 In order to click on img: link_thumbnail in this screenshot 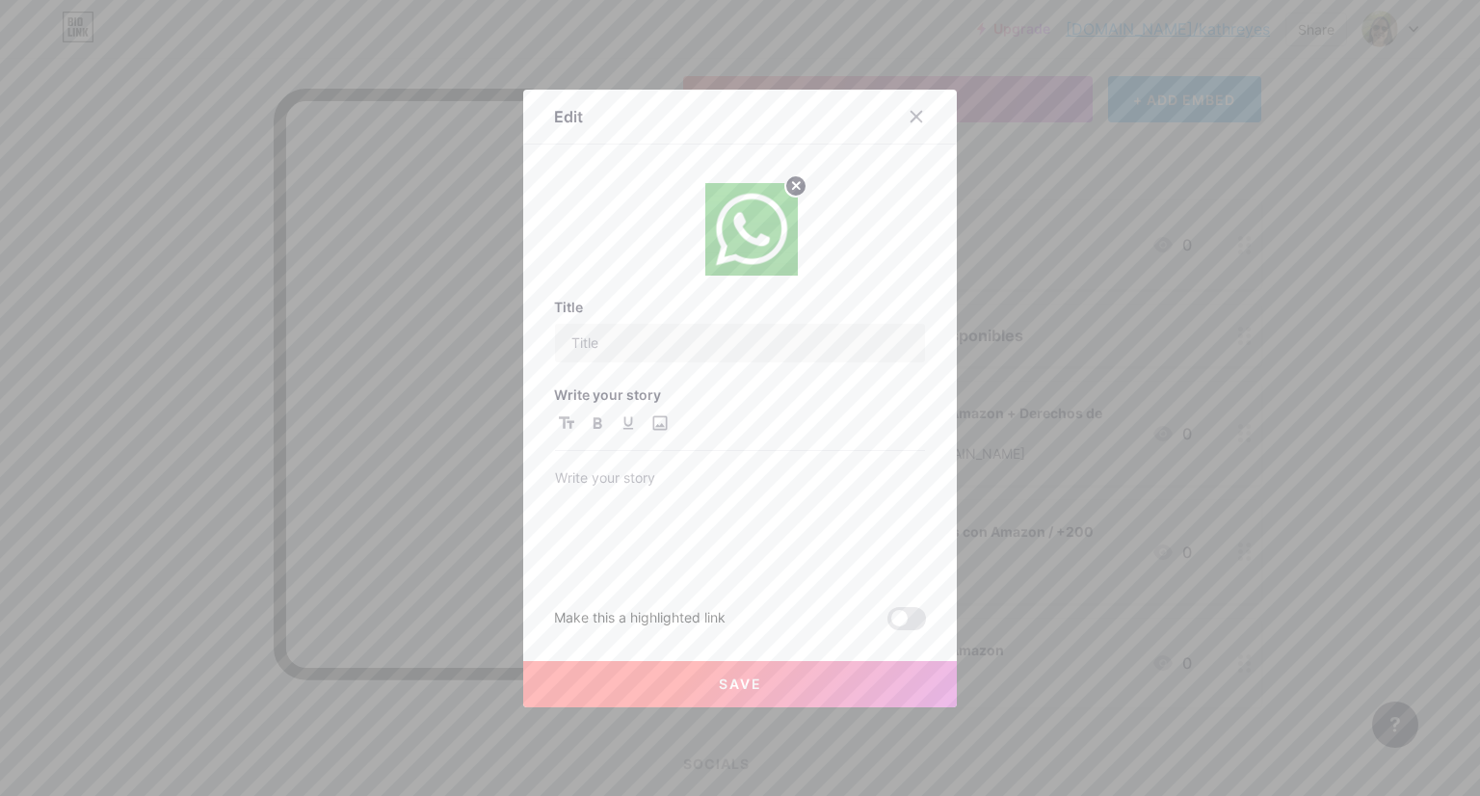, I will do `click(752, 229)`.